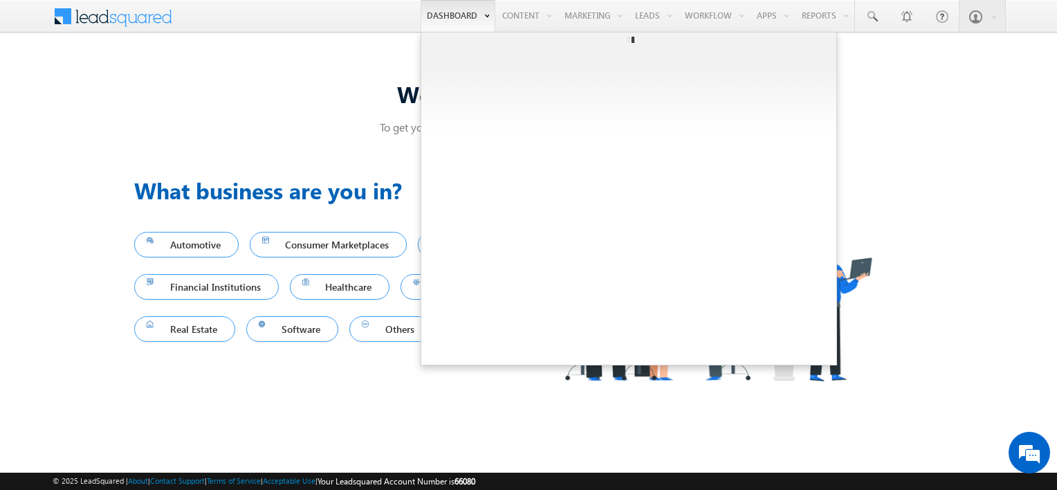 Image resolution: width=1057 pixels, height=490 pixels. Describe the element at coordinates (293, 329) in the screenshot. I see `span: Software` at that location.